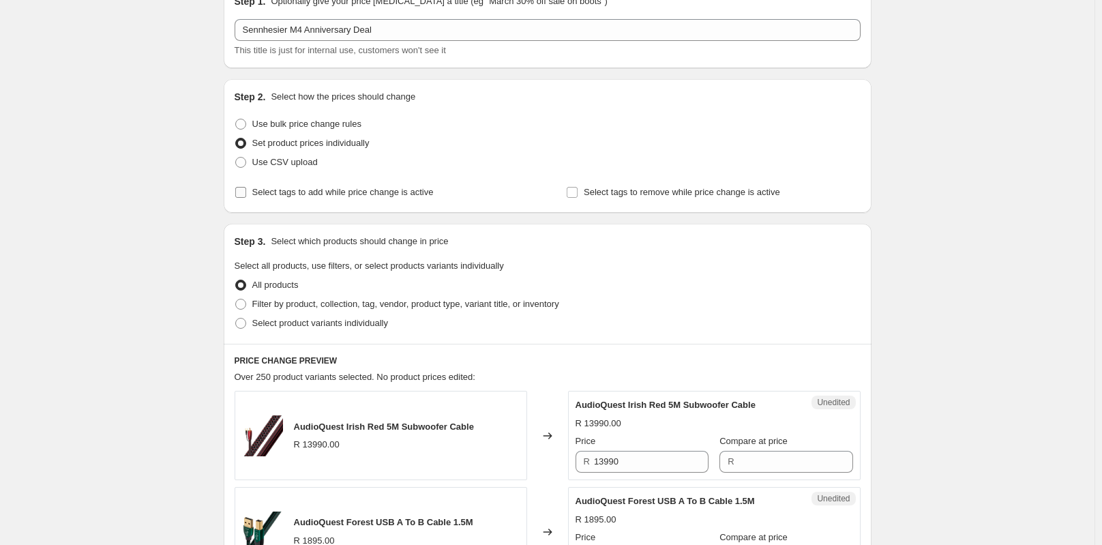  I want to click on span: All products, so click(275, 284).